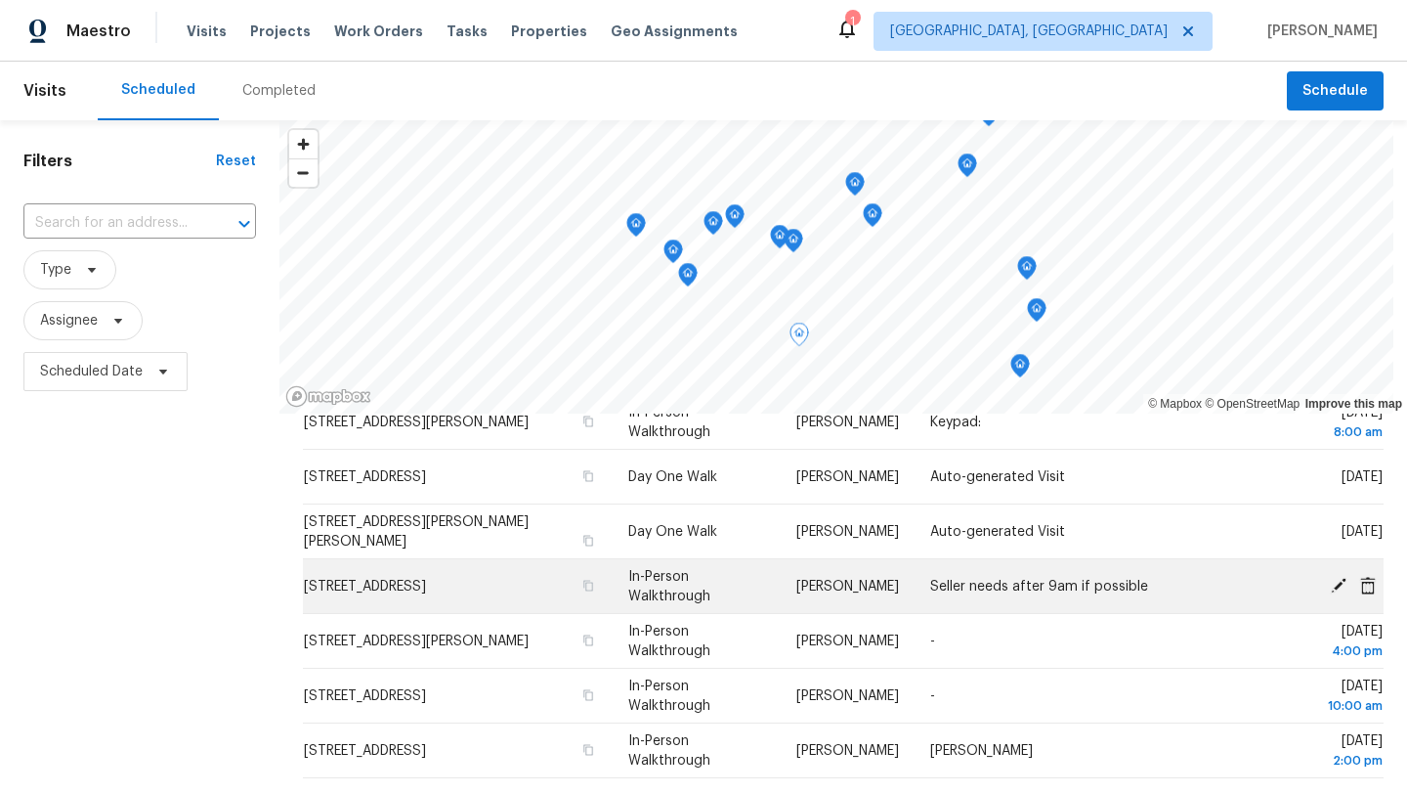 The height and width of the screenshot is (794, 1407). Describe the element at coordinates (1318, 760) in the screenshot. I see `div: 2:00 pm` at that location.